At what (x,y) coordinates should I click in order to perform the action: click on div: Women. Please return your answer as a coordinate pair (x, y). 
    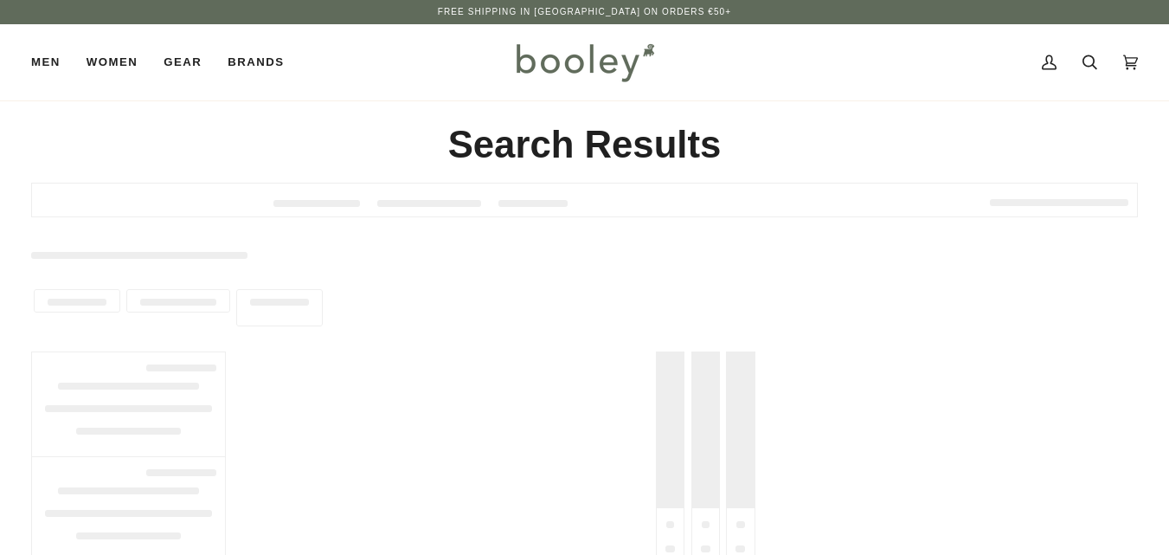
    Looking at the image, I should click on (112, 62).